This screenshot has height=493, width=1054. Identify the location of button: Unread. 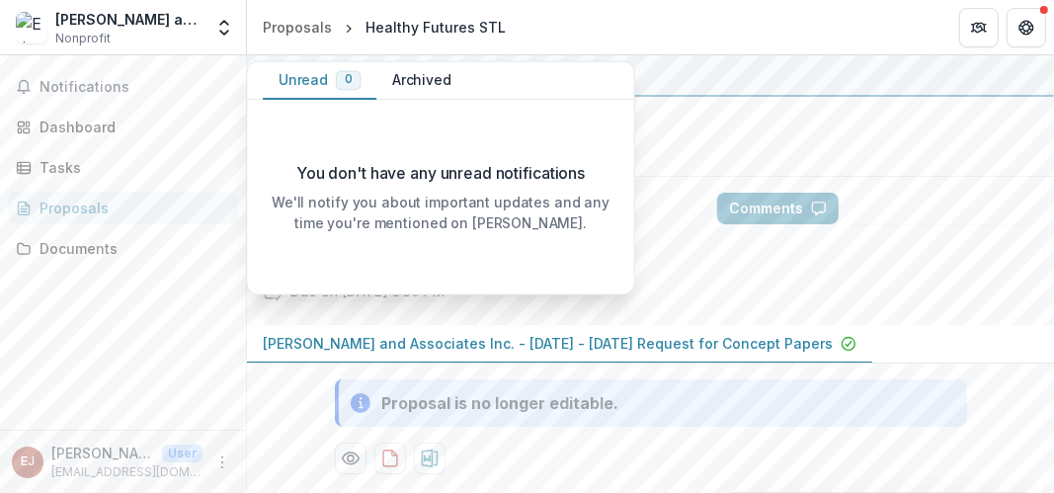
(319, 81).